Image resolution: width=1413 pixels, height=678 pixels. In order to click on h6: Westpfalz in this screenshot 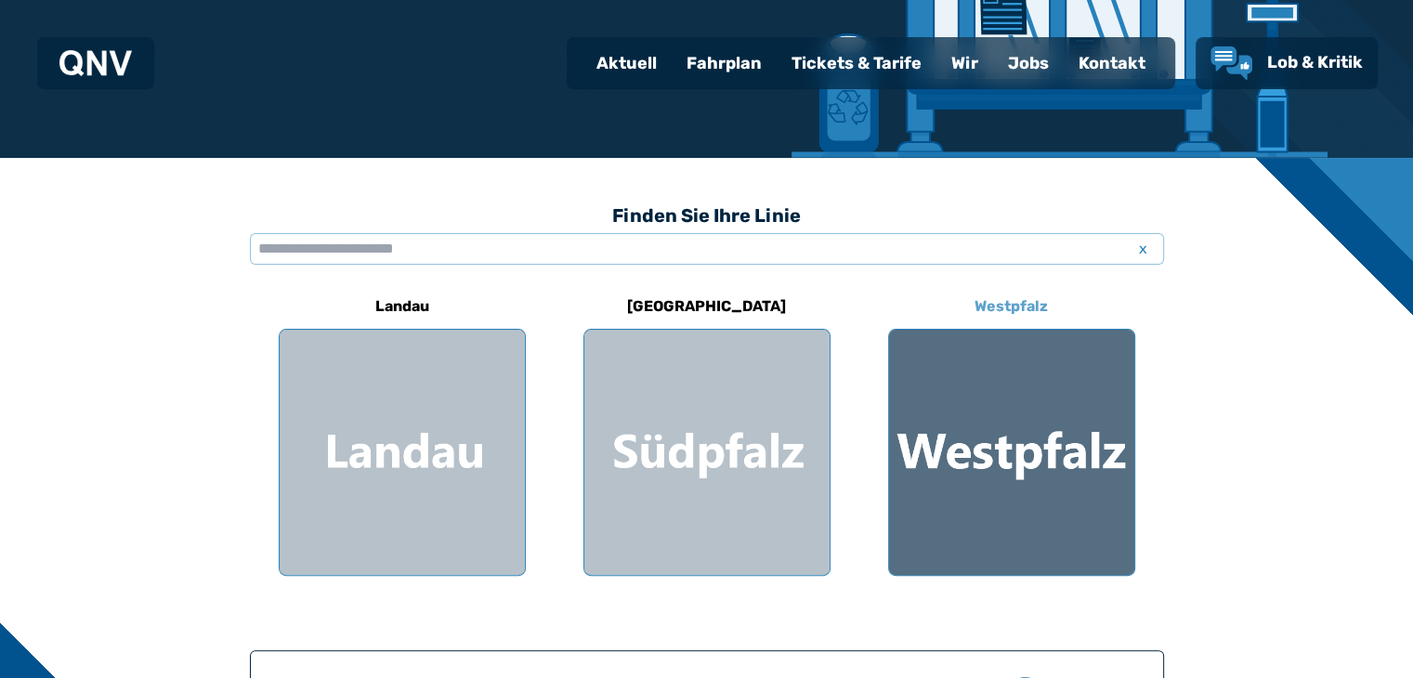, I will do `click(1011, 307)`.